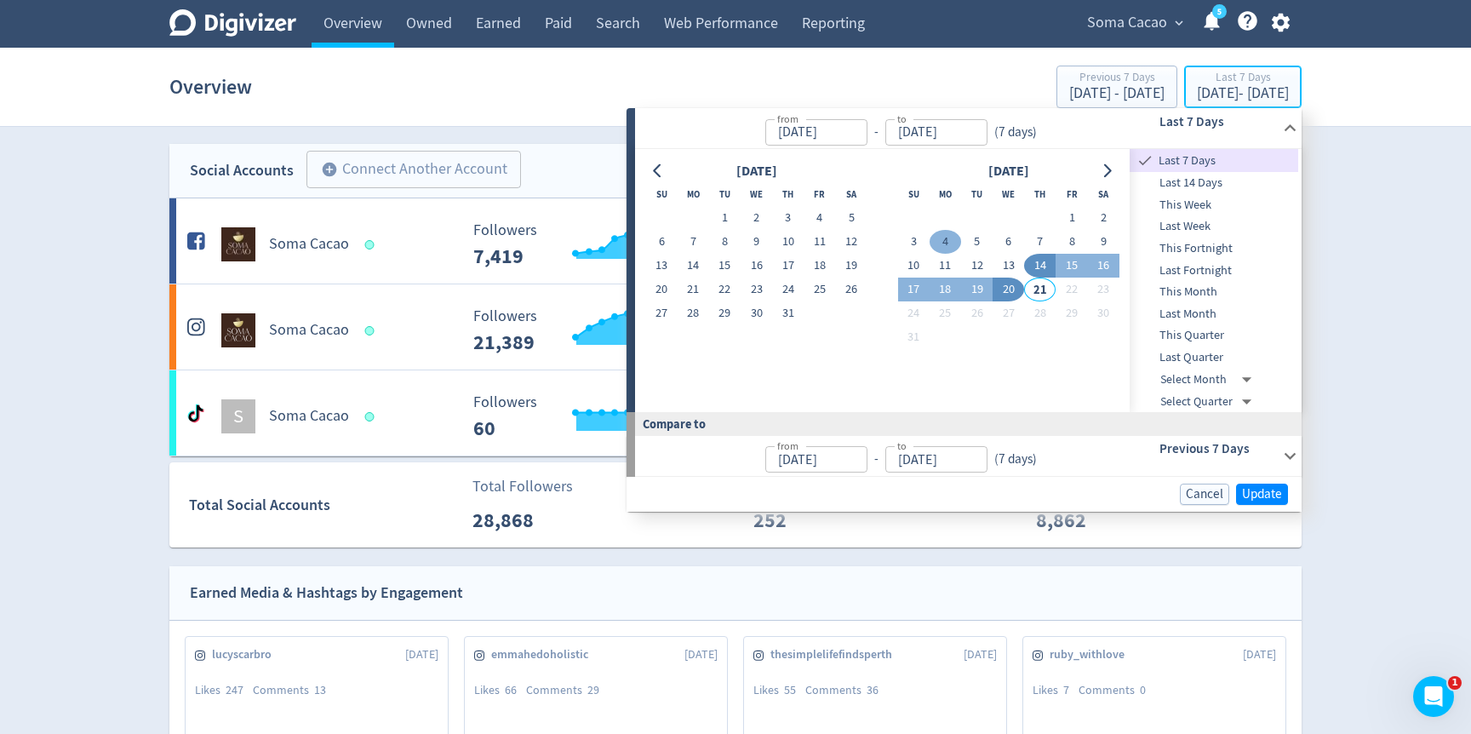 This screenshot has height=734, width=1471. Describe the element at coordinates (1218, 122) in the screenshot. I see `h6: Last 7 Days` at that location.